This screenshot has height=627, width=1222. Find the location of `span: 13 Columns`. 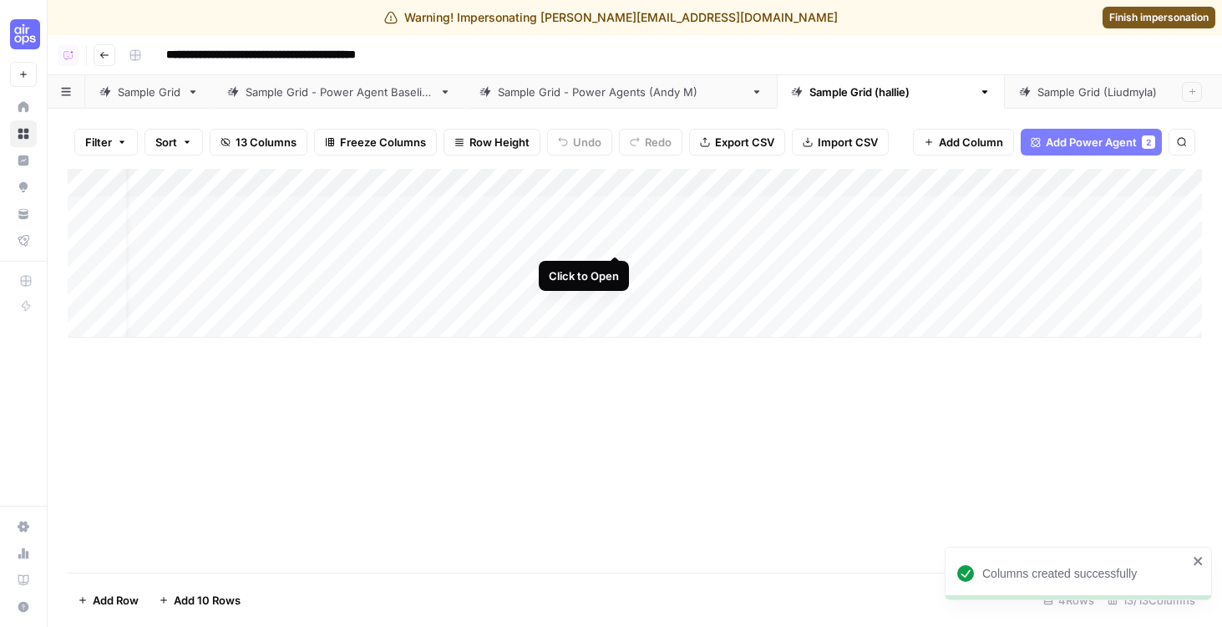

span: 13 Columns is located at coordinates (266, 142).